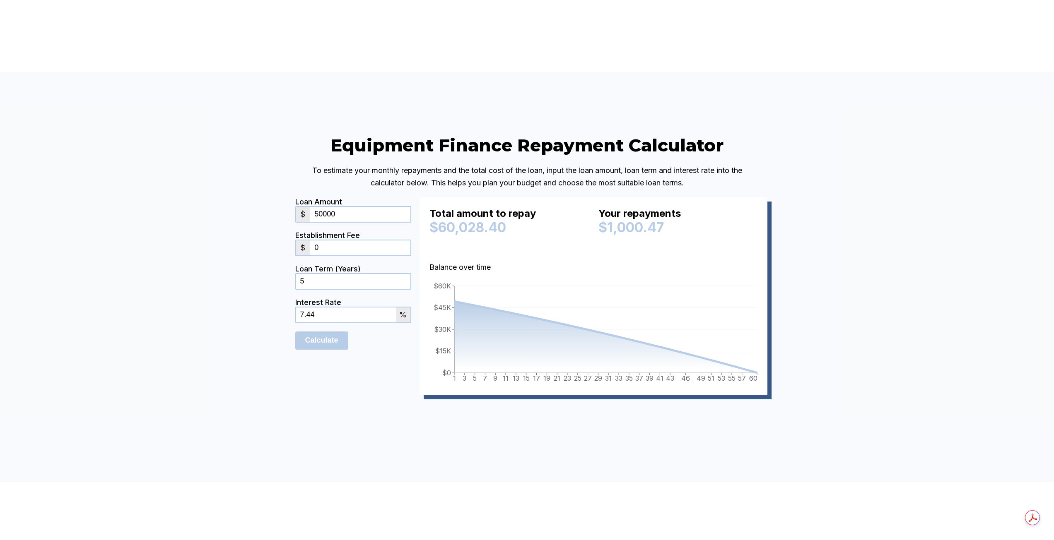 Image resolution: width=1054 pixels, height=540 pixels. I want to click on tspan: 51, so click(711, 378).